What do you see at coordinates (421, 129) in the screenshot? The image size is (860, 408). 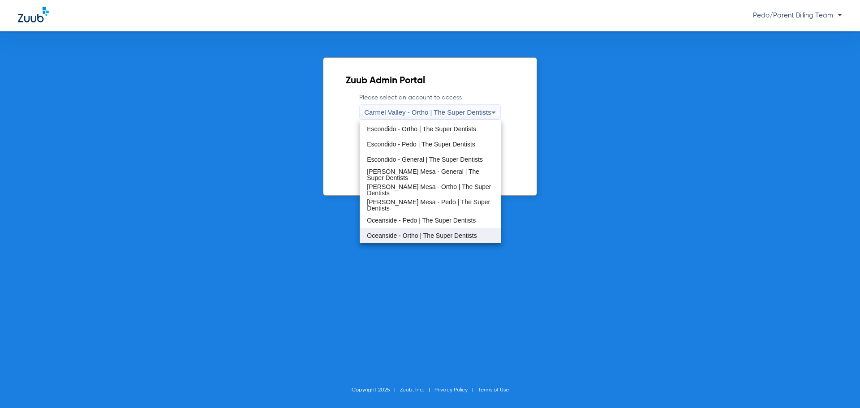 I see `span: Escondido - Ortho | The Super Dentists` at bounding box center [421, 129].